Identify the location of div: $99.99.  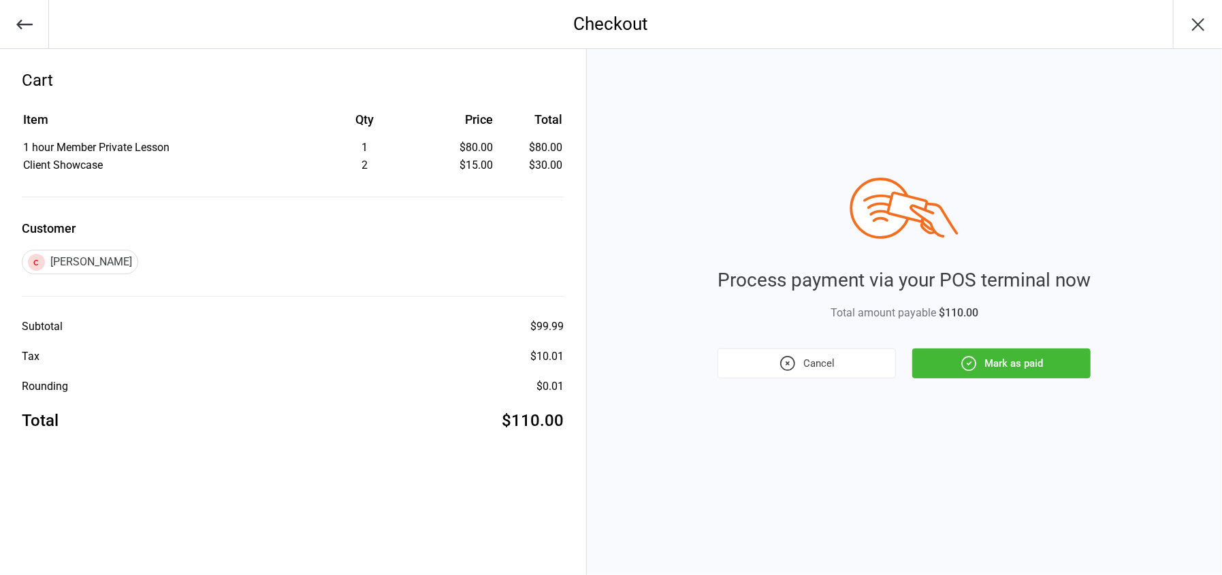
(547, 327).